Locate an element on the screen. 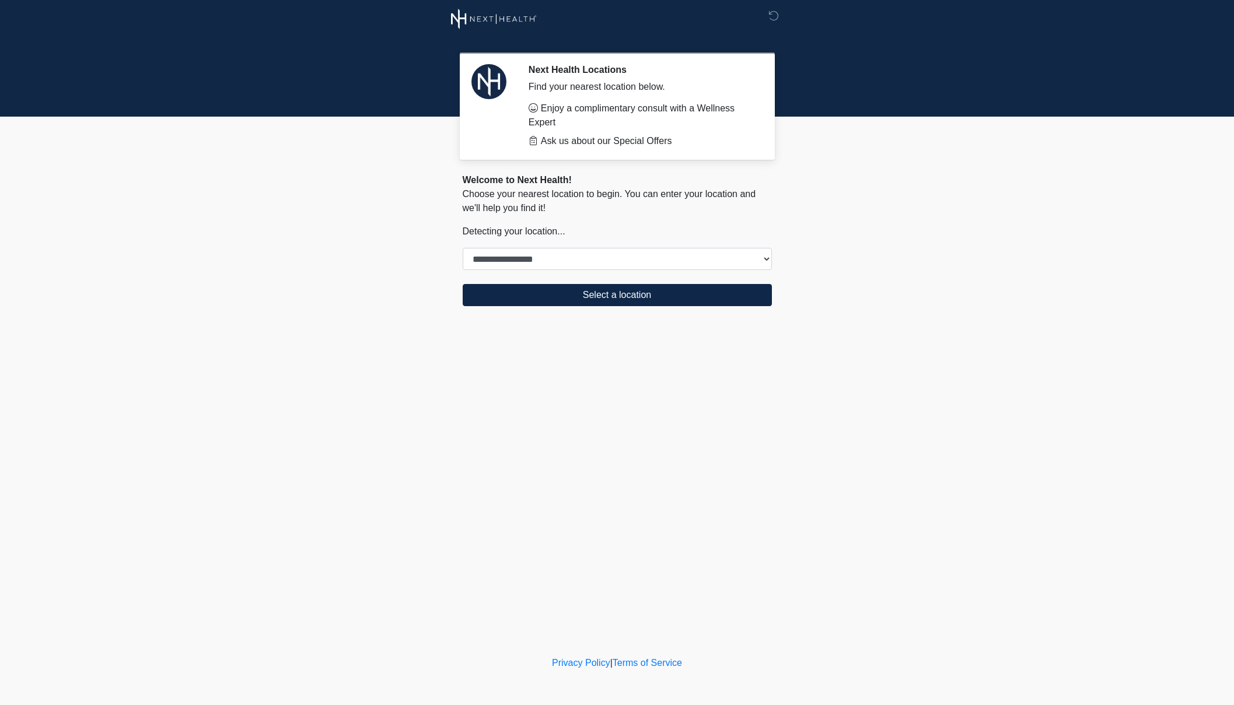  img: Next Health Wellness Logo is located at coordinates (494, 19).